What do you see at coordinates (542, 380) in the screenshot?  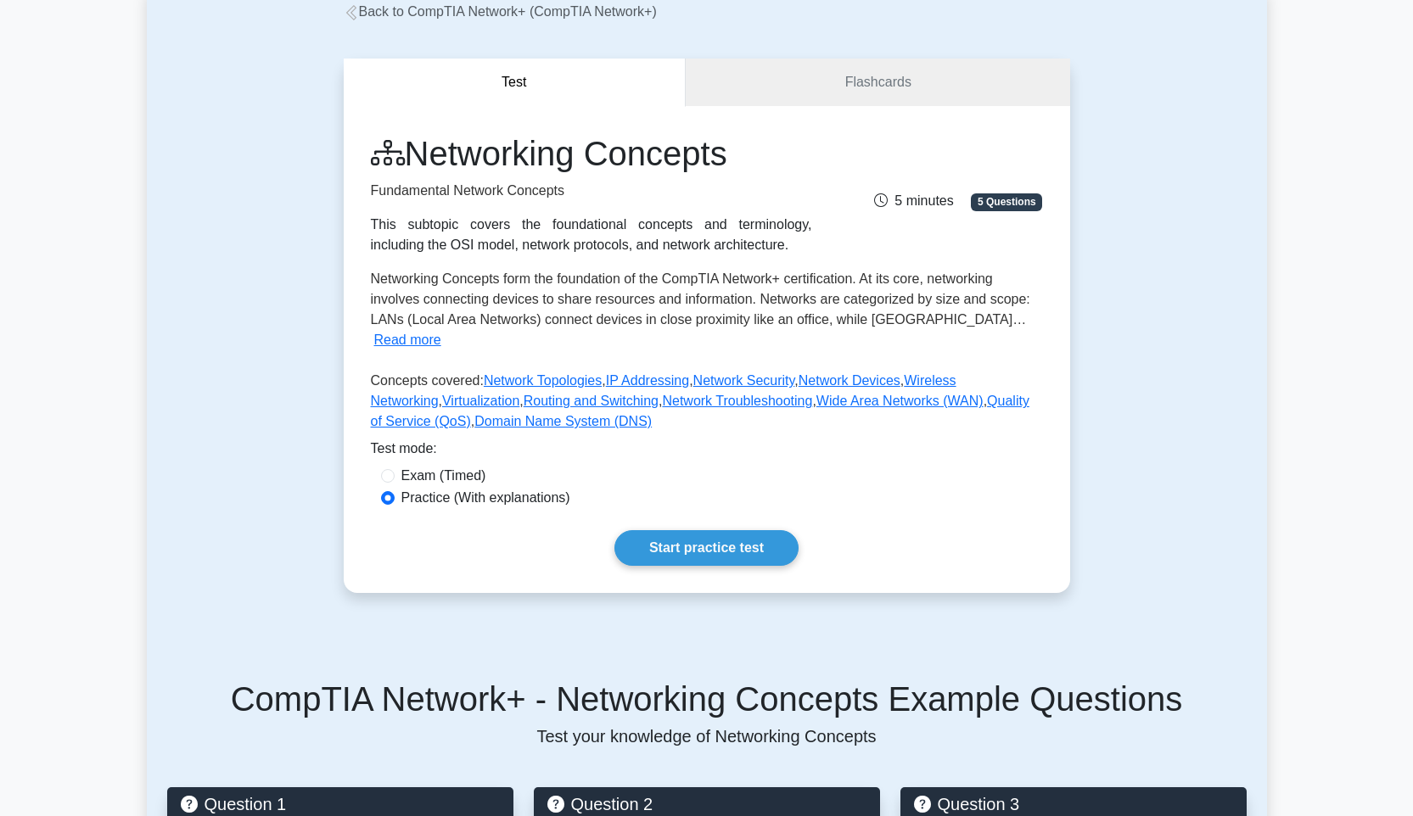 I see `a: Network Topologies` at bounding box center [542, 380].